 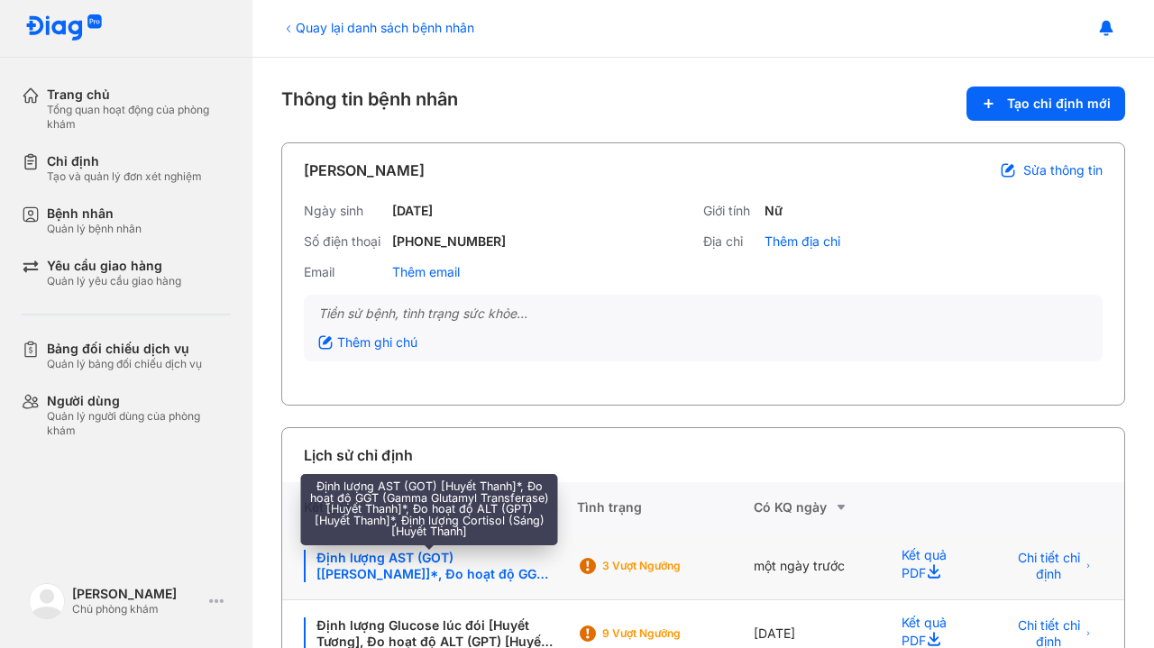 What do you see at coordinates (139, 401) in the screenshot?
I see `div: Người dùng` at bounding box center [139, 401].